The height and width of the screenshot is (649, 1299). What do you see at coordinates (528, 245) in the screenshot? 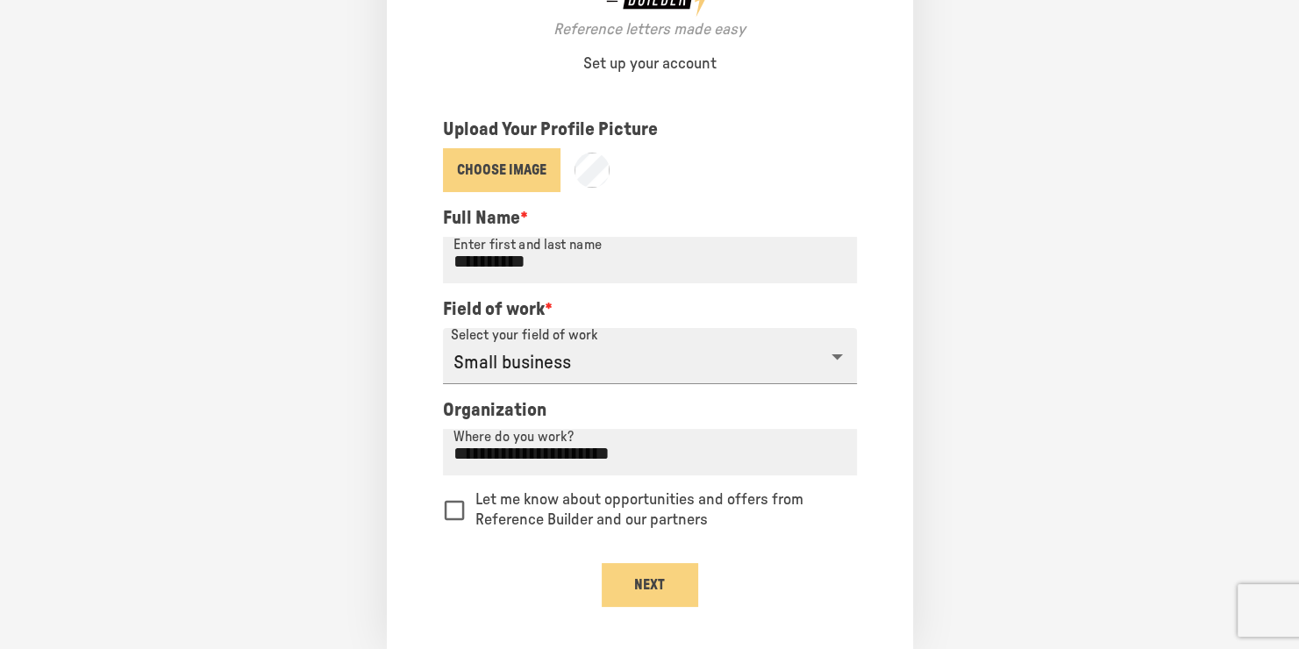
I see `label: Enter first and last name` at bounding box center [528, 245].